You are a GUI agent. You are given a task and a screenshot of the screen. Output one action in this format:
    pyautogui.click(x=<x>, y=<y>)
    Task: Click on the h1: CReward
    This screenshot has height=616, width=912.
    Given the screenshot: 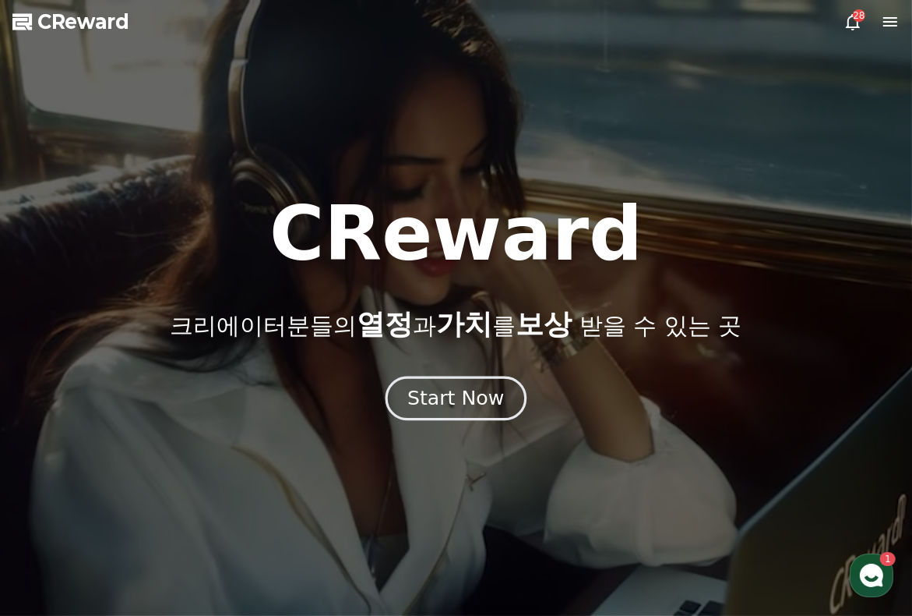 What is the action you would take?
    pyautogui.click(x=456, y=234)
    